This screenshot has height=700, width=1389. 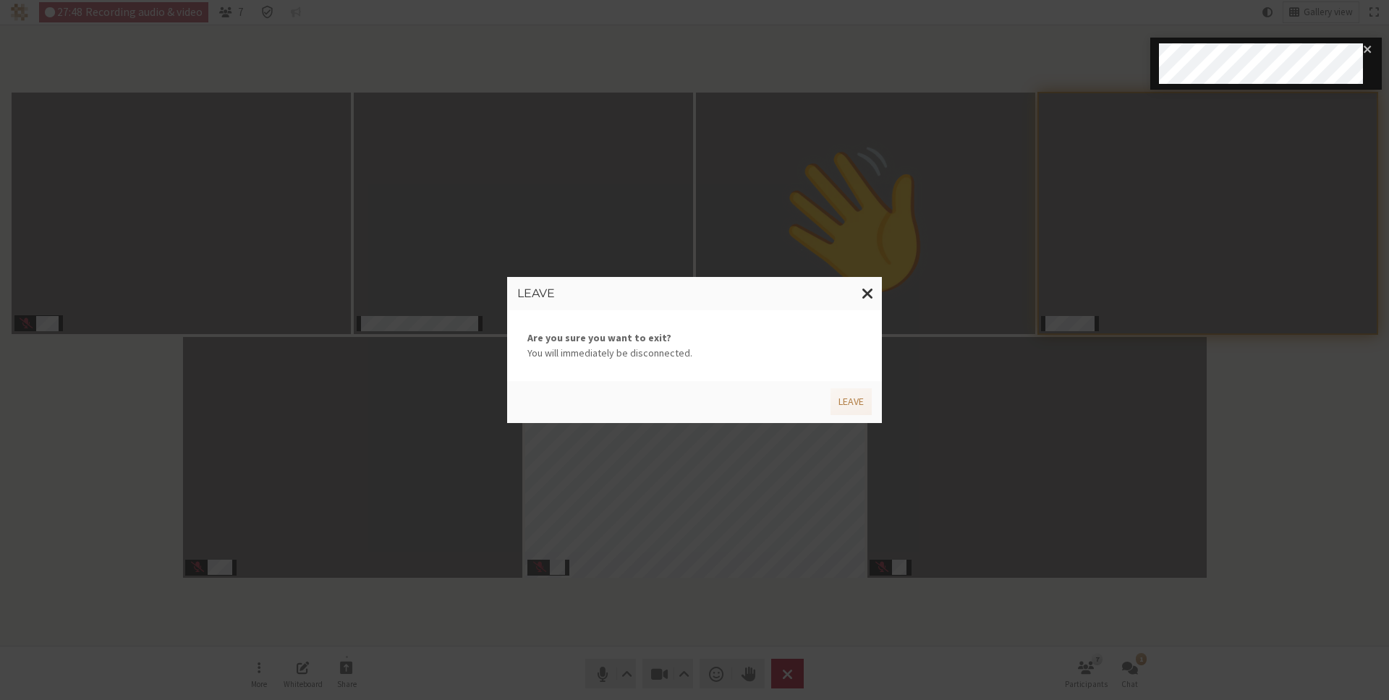 I want to click on button: Leave, so click(x=851, y=401).